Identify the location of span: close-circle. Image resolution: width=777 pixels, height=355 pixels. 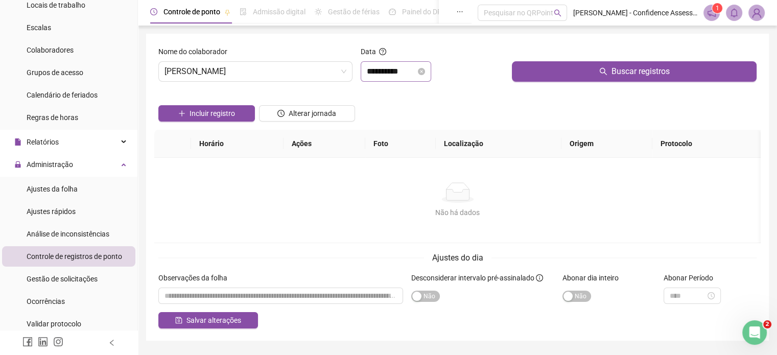
(421, 71).